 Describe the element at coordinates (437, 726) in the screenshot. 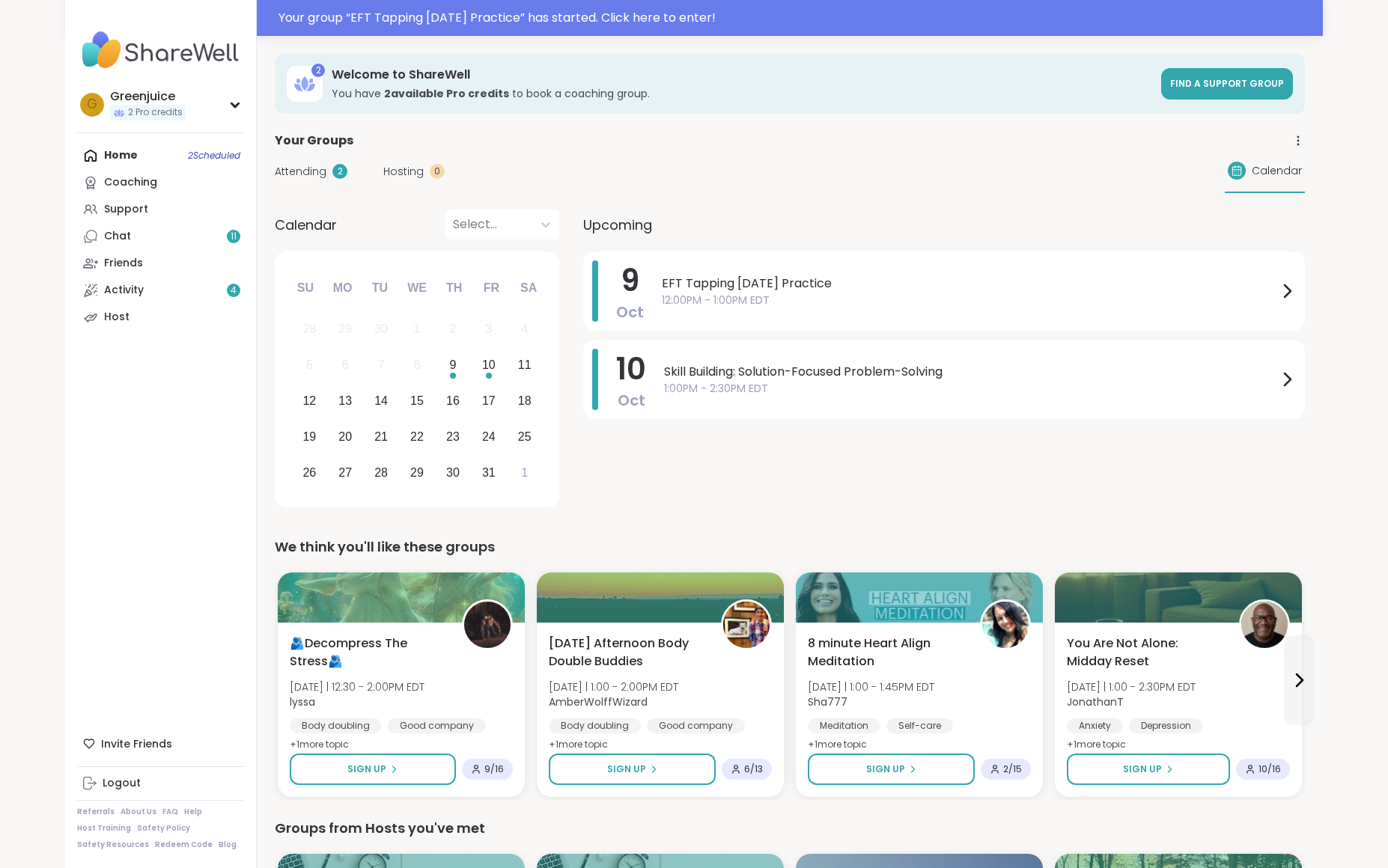

I see `div: Good company` at that location.